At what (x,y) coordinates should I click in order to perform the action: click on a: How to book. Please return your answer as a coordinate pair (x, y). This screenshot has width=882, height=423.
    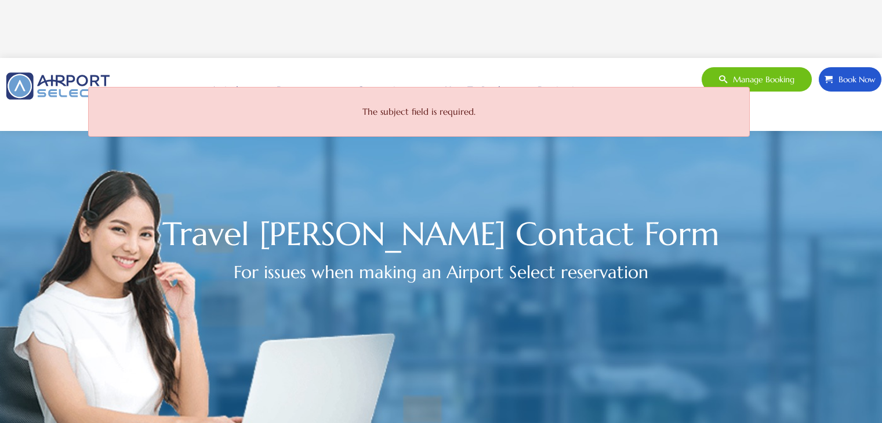
    Looking at the image, I should click on (474, 90).